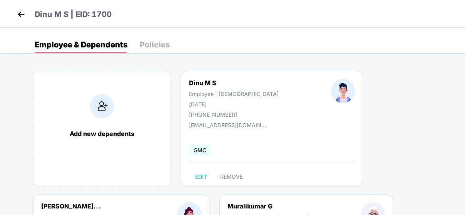 The height and width of the screenshot is (215, 465). What do you see at coordinates (268, 206) in the screenshot?
I see `div: Muralikumar G` at bounding box center [268, 206].